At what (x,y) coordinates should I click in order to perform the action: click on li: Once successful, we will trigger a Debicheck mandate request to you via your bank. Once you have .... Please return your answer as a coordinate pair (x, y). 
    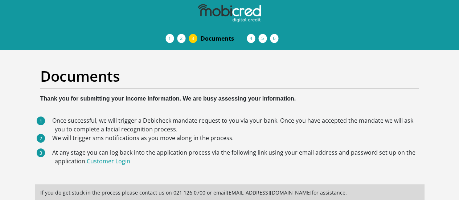
    Looking at the image, I should click on (237, 125).